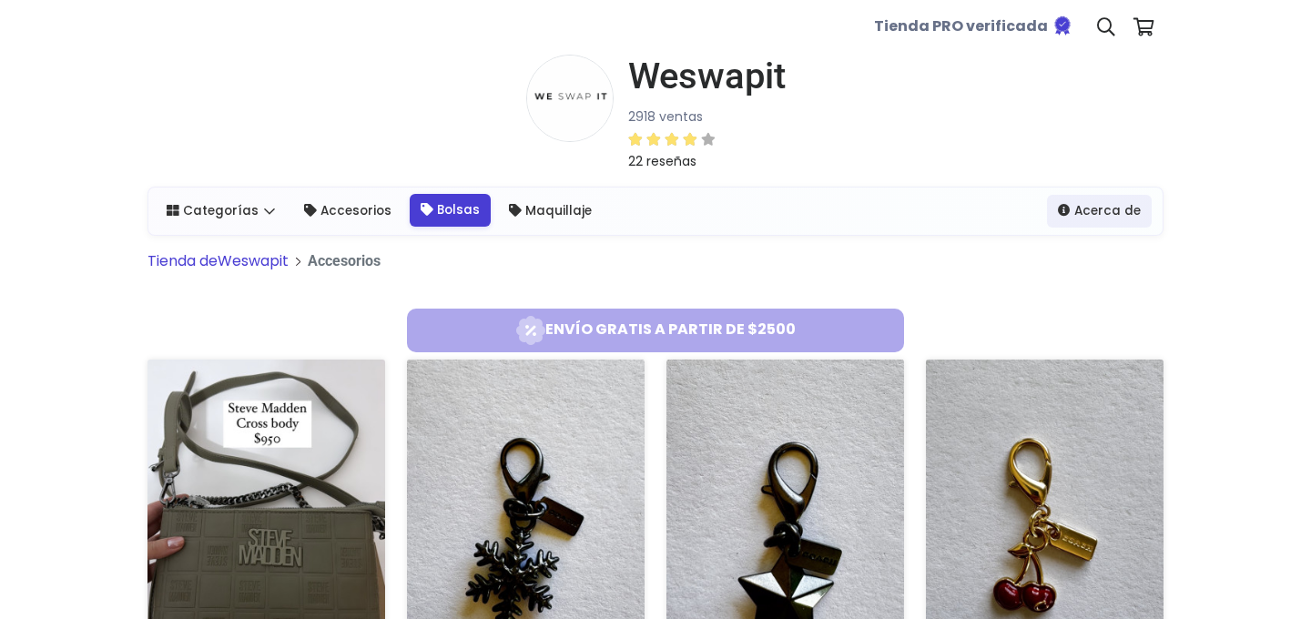 This screenshot has height=619, width=1311. Describe the element at coordinates (656, 269) in the screenshot. I see `nav: breadcrumb` at that location.